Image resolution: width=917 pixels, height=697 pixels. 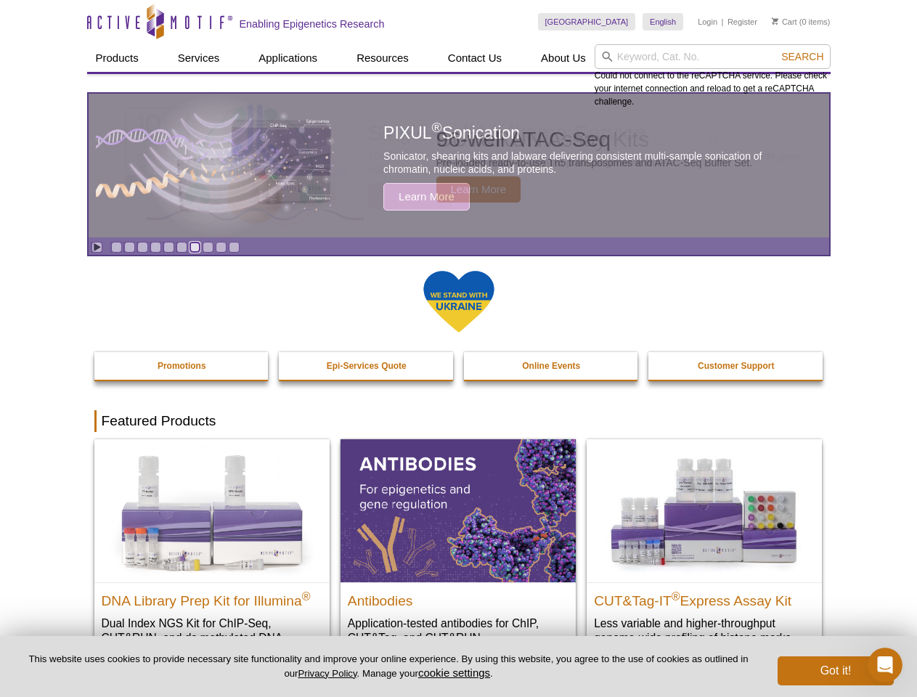 I want to click on span: Learn More, so click(x=426, y=197).